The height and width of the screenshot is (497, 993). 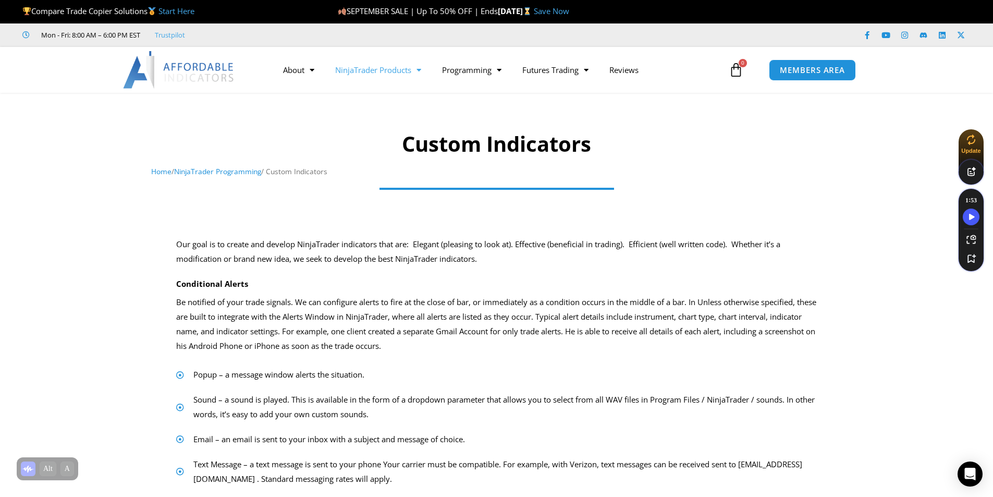 What do you see at coordinates (624, 70) in the screenshot?
I see `a: Reviews` at bounding box center [624, 70].